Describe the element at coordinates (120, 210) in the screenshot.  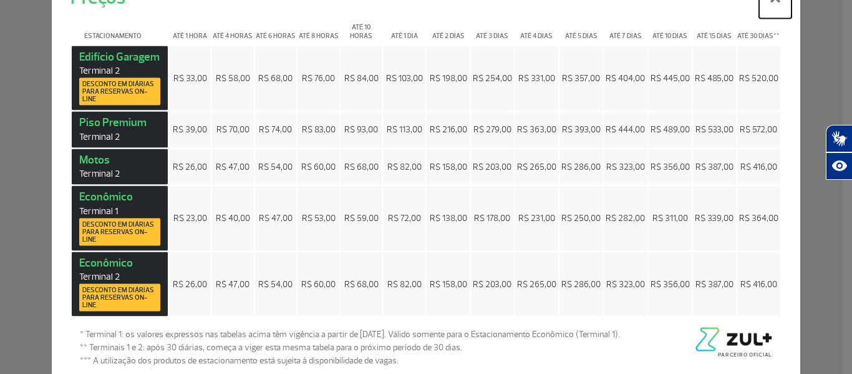
I see `span: Terminal 1` at that location.